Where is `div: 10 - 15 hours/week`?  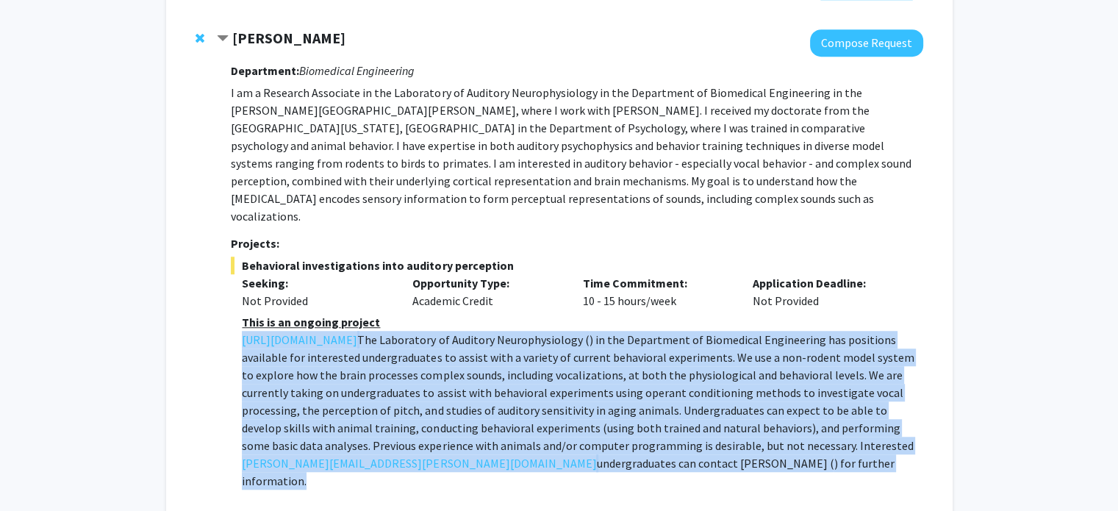
div: 10 - 15 hours/week is located at coordinates (656, 292).